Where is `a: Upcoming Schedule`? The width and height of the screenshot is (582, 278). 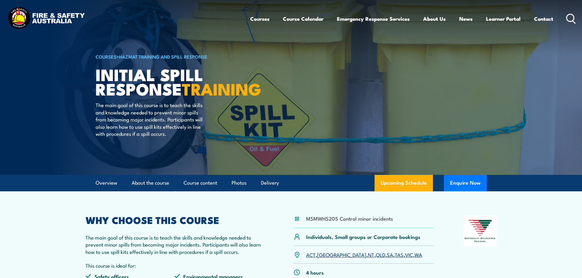 a: Upcoming Schedule is located at coordinates (403, 183).